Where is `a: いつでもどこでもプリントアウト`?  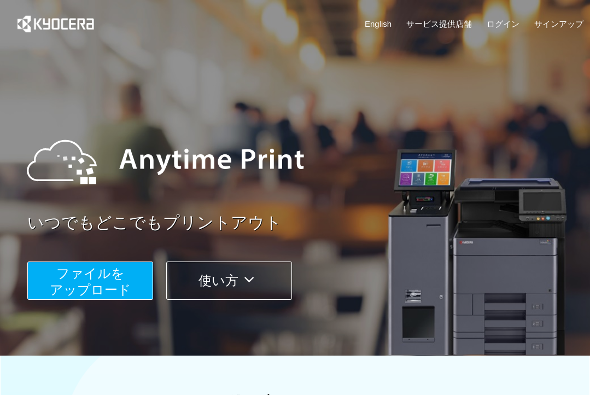
a: いつでもどこでもプリントアウト is located at coordinates (308, 223).